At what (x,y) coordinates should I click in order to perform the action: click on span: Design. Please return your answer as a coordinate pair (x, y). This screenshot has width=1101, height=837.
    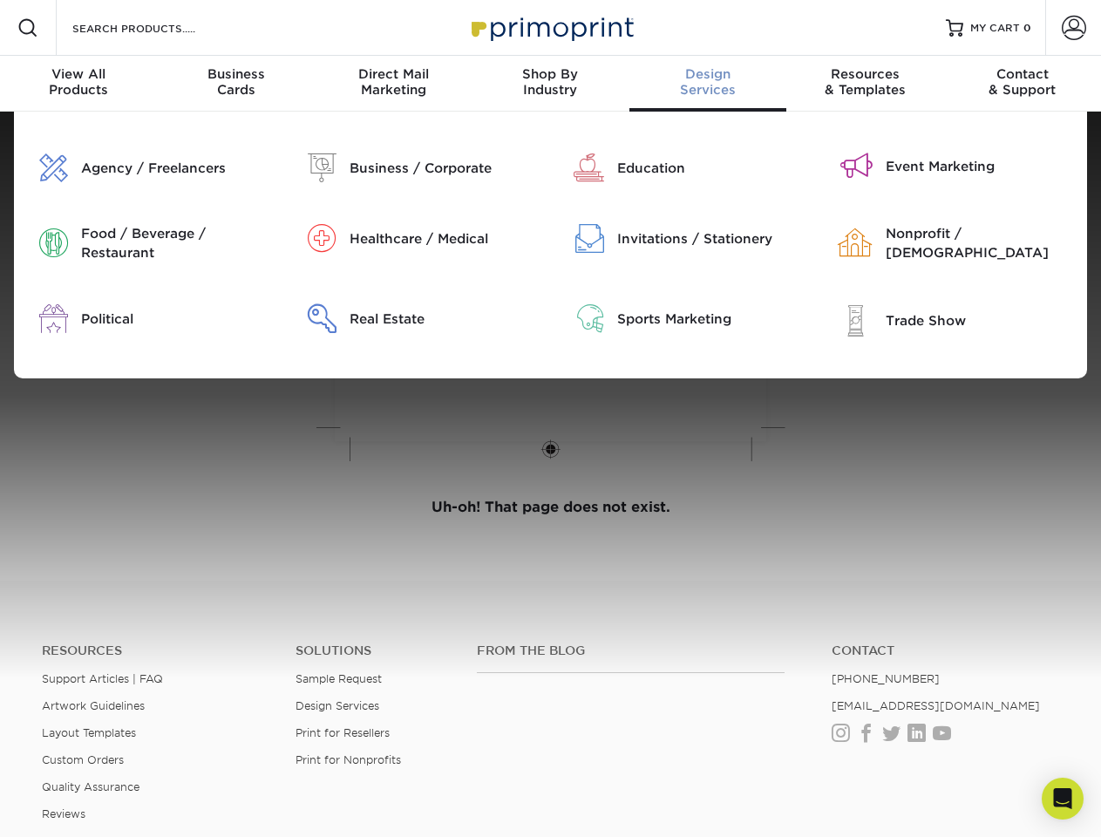
    Looking at the image, I should click on (708, 74).